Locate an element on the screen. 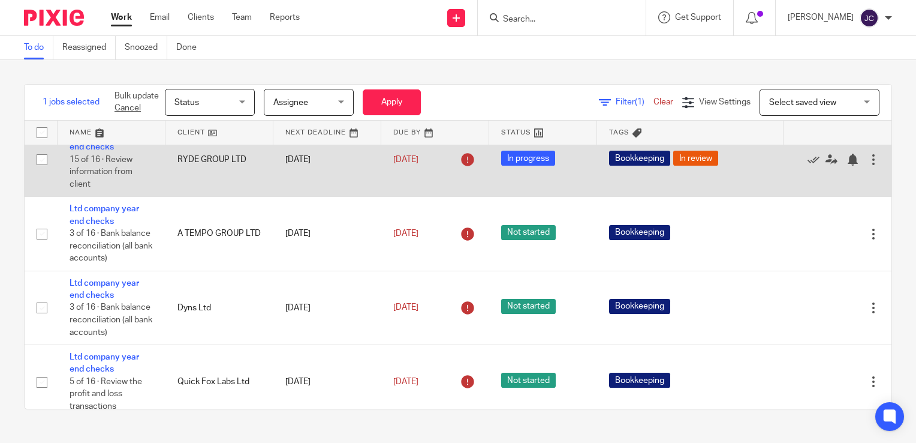 This screenshot has height=443, width=916. span: View Settings is located at coordinates (725, 102).